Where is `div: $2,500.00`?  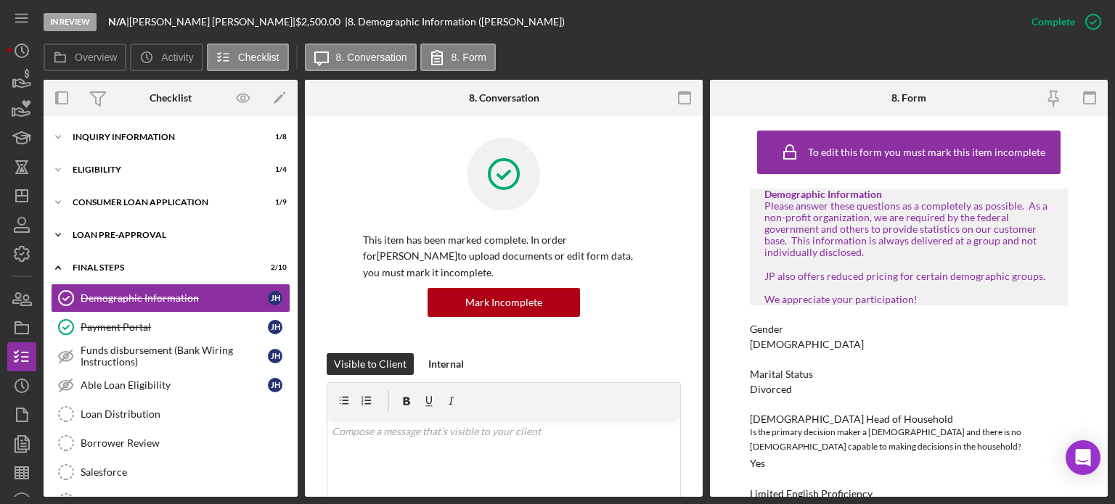
div: $2,500.00 is located at coordinates (320, 22).